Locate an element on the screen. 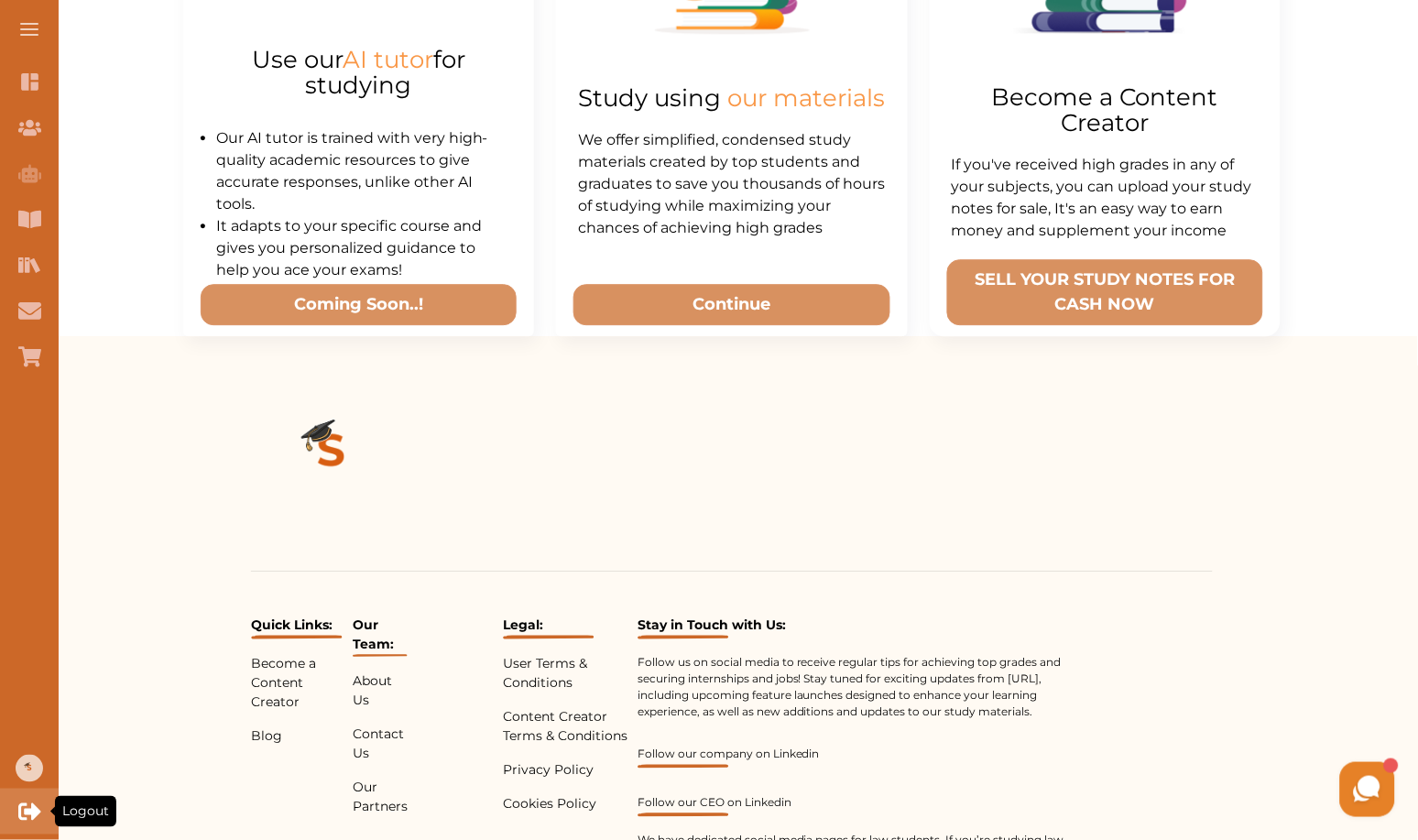 The image size is (1418, 840). button: Continue is located at coordinates (732, 304).